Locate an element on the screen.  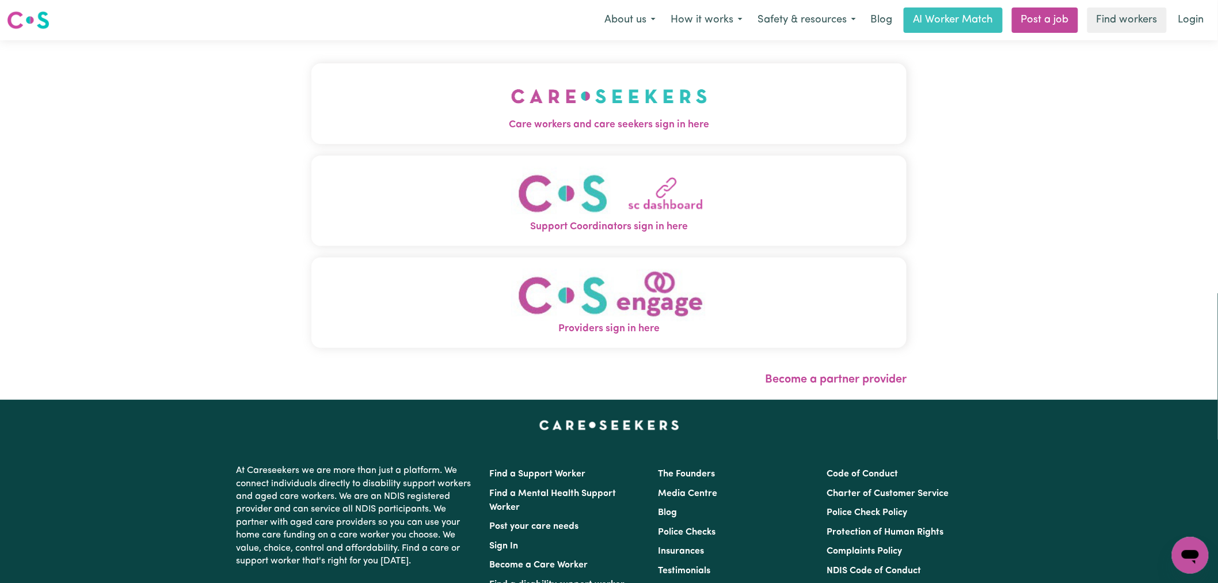
button: Care workers and care seekers sign in here is located at coordinates (609, 104).